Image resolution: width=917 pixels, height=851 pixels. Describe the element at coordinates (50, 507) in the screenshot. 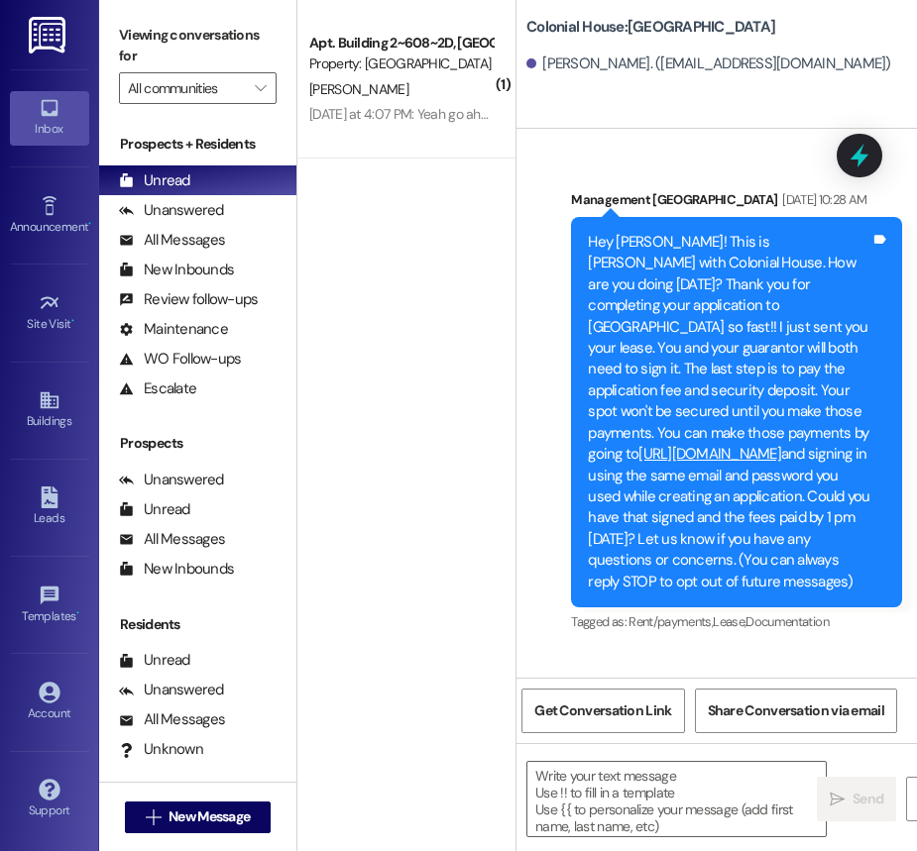

I see `a: Leads` at that location.